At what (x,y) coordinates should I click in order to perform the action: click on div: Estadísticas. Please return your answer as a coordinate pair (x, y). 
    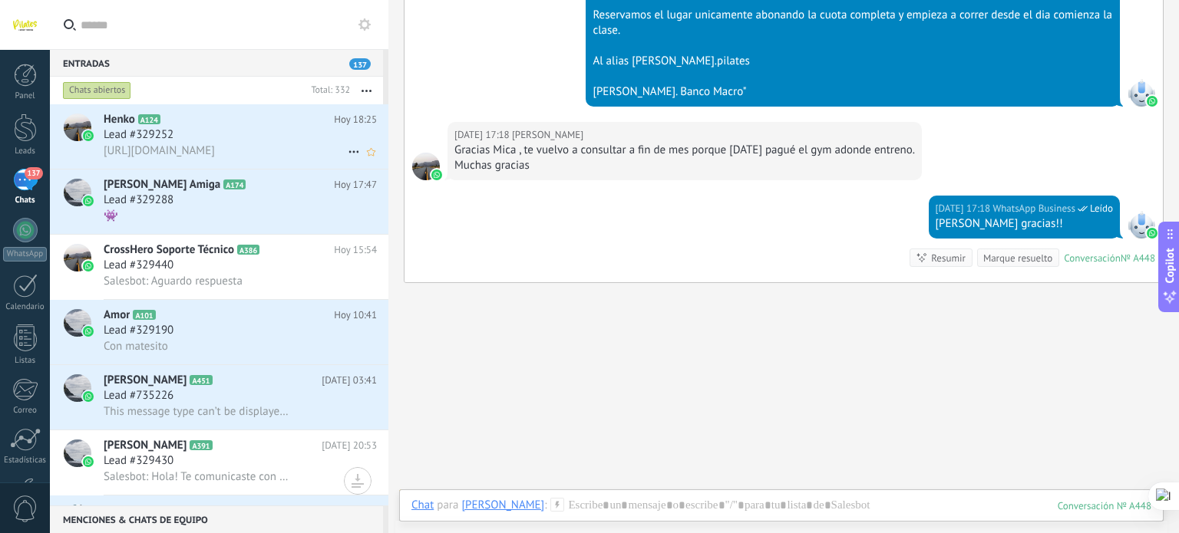
    Looking at the image, I should click on (25, 460).